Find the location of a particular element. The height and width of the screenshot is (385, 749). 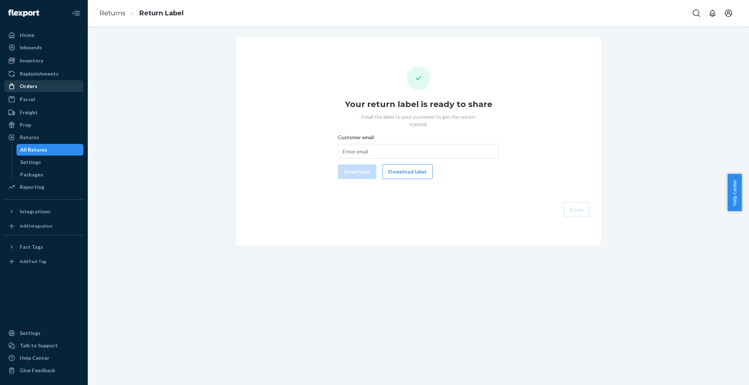

div: Inbounds is located at coordinates (31, 48).